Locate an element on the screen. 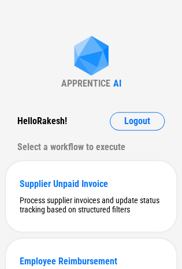  div: Select a workflow to execute is located at coordinates (91, 147).